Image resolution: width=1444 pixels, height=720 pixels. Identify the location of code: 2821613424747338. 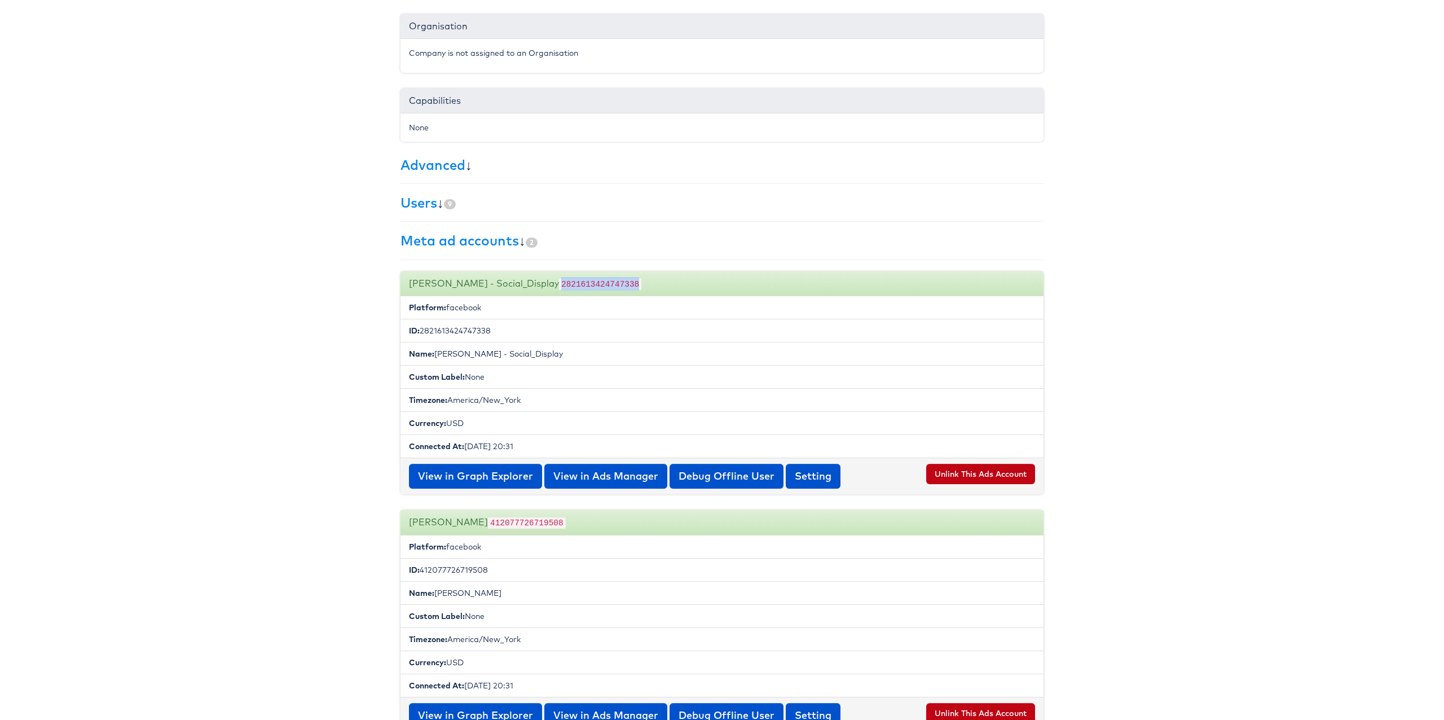
(600, 284).